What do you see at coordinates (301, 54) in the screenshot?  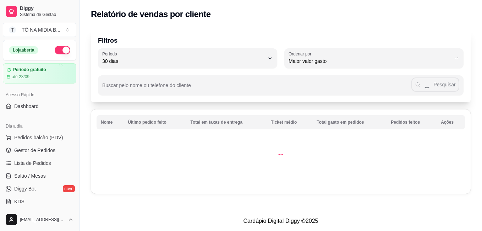 I see `label: Ordenar por` at bounding box center [301, 54].